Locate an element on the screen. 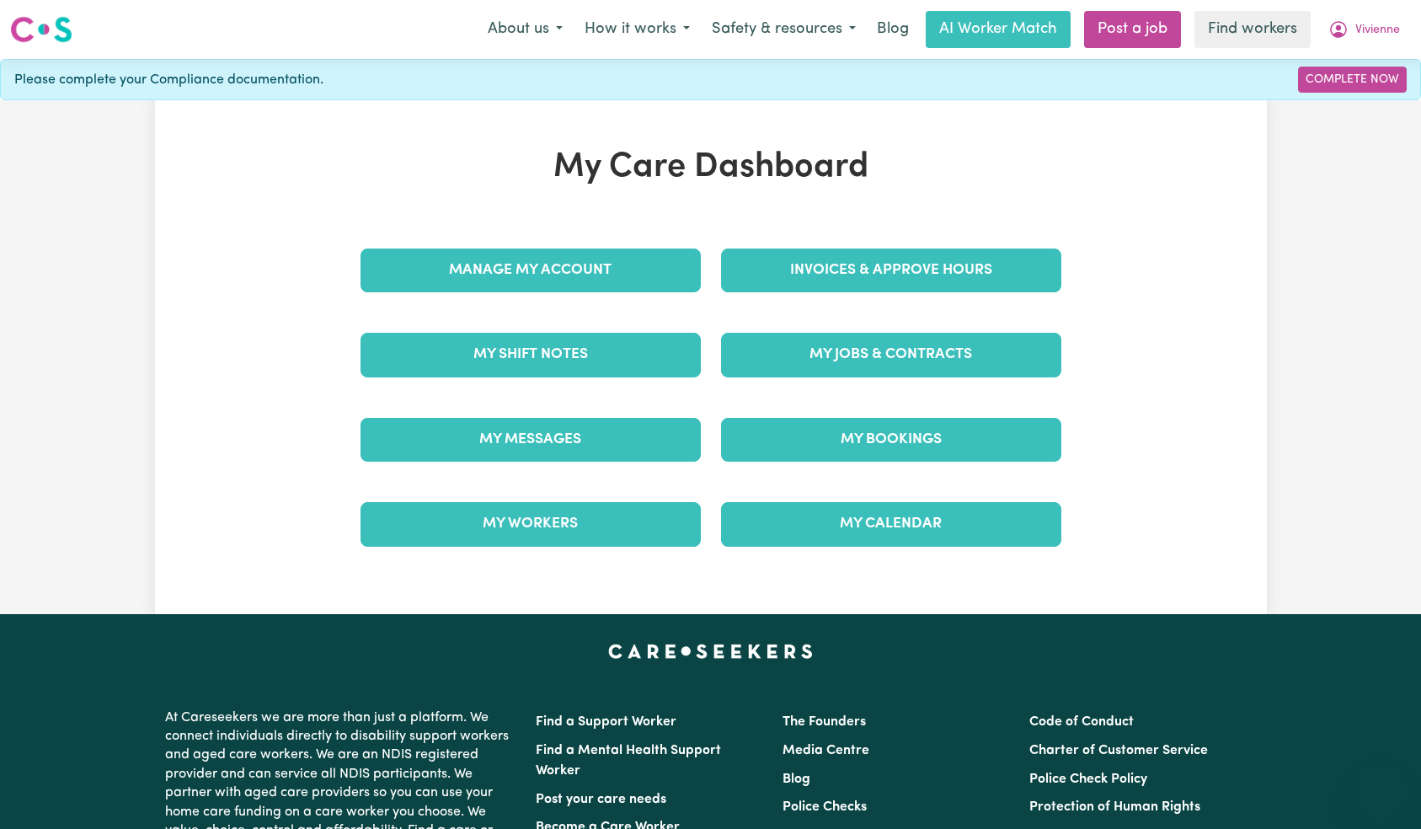 The width and height of the screenshot is (1421, 829). a: My Workers is located at coordinates (531, 524).